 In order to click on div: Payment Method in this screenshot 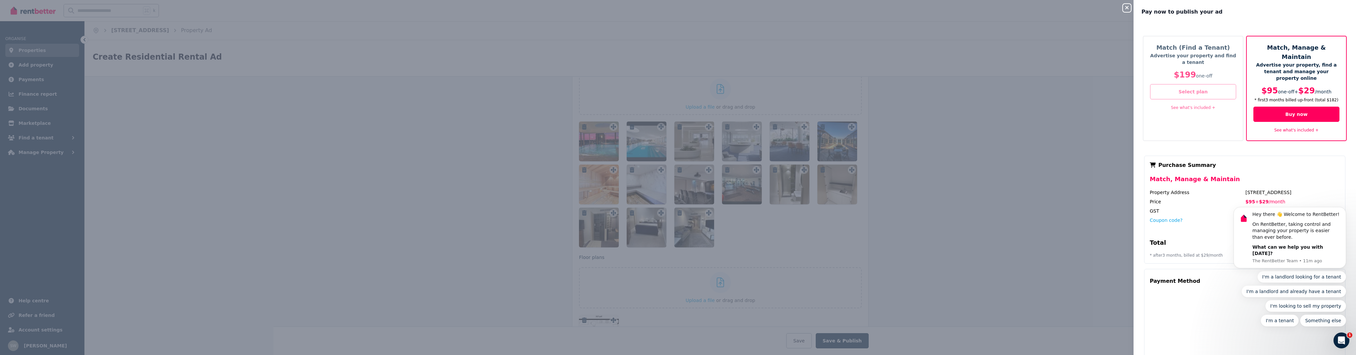, I will do `click(1175, 281)`.